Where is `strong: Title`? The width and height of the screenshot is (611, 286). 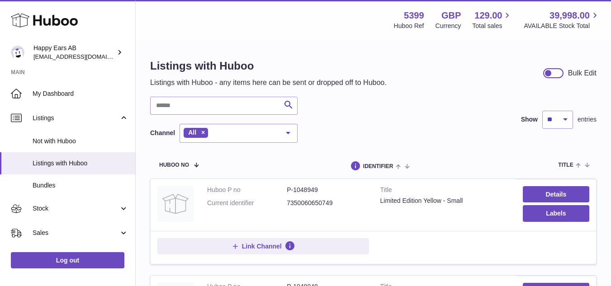 strong: Title is located at coordinates (444, 191).